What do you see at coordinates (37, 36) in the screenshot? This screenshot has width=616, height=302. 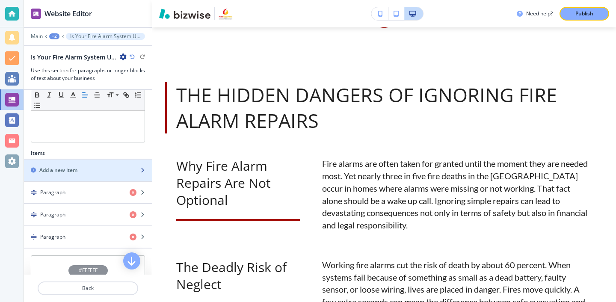 I see `p: Main` at bounding box center [37, 36].